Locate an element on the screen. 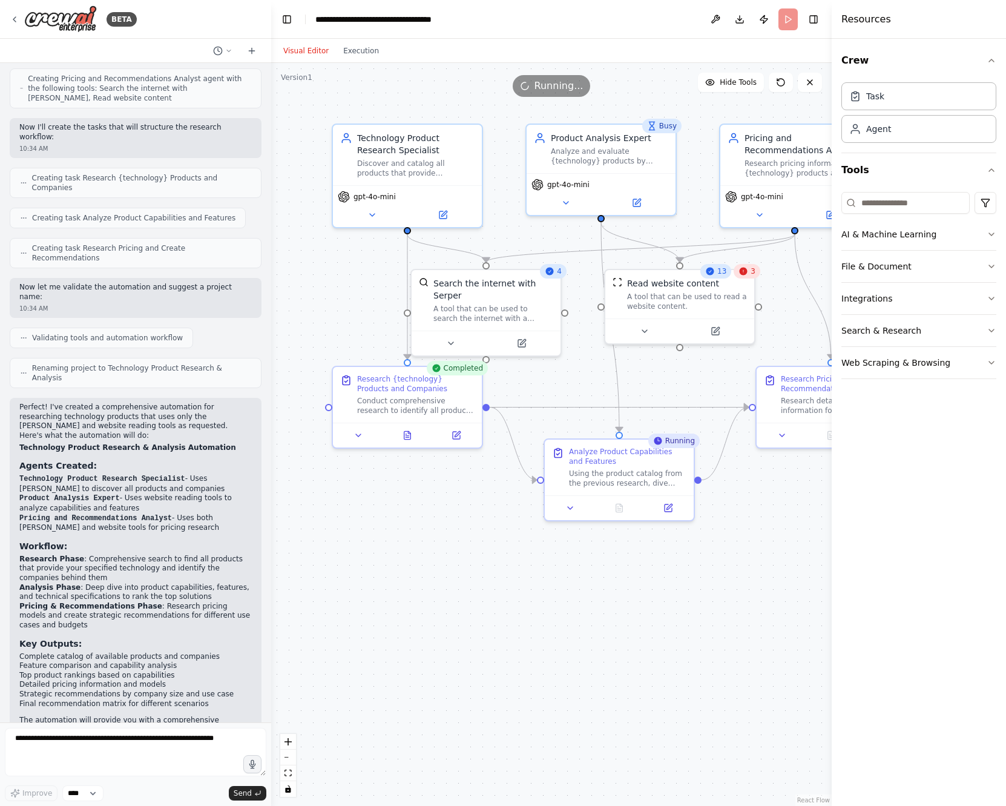 Image resolution: width=1006 pixels, height=806 pixels. span: 4 is located at coordinates (559, 271).